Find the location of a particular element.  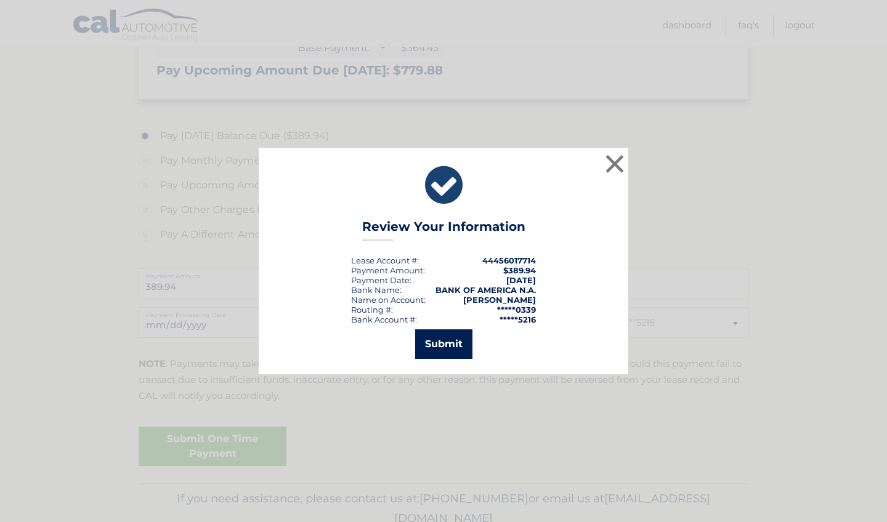

strong: 44456017714 is located at coordinates (509, 261).